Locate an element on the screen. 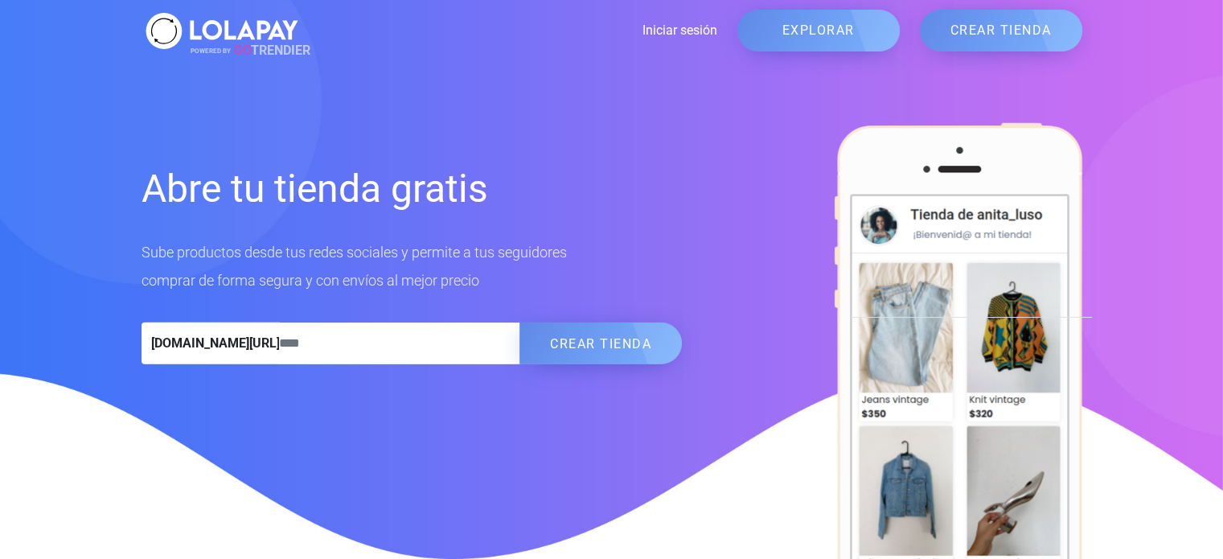 The width and height of the screenshot is (1223, 559). a: Iniciar sesión is located at coordinates (510, 31).